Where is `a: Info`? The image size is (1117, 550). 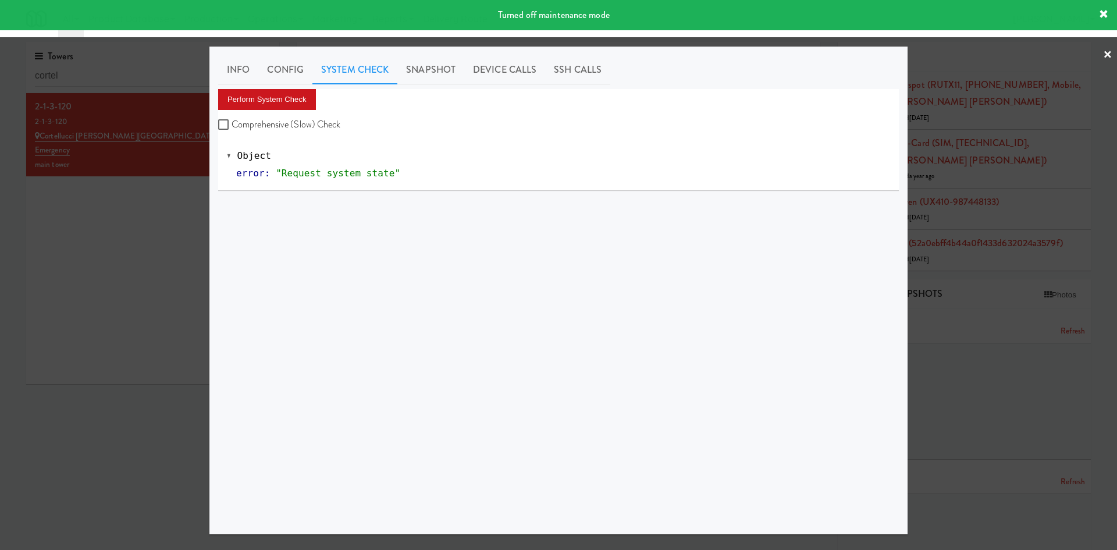
a: Info is located at coordinates (238, 70).